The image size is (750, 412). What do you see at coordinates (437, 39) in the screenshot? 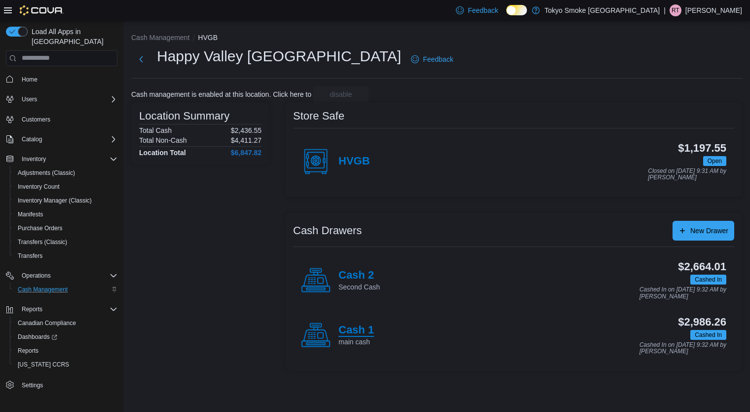
I see `nav: An example of EuiBreadcrumbs` at bounding box center [437, 39].